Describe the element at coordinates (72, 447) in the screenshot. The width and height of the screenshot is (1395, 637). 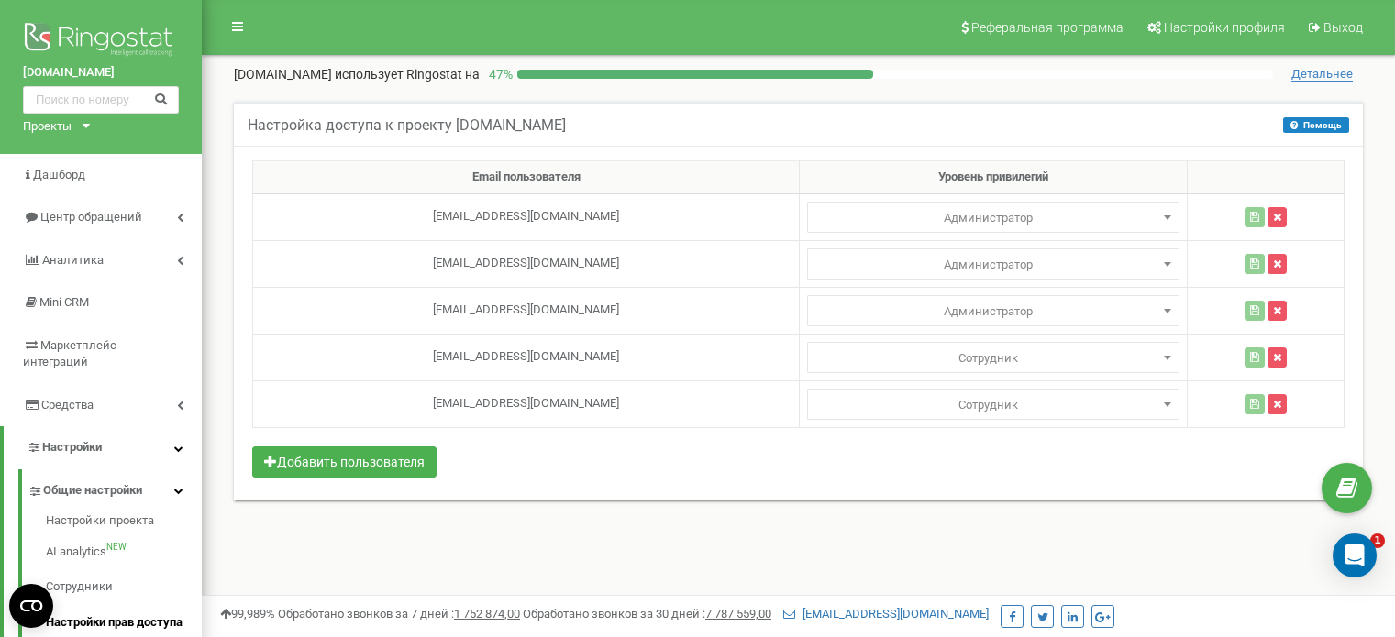
I see `span: Настройки` at that location.